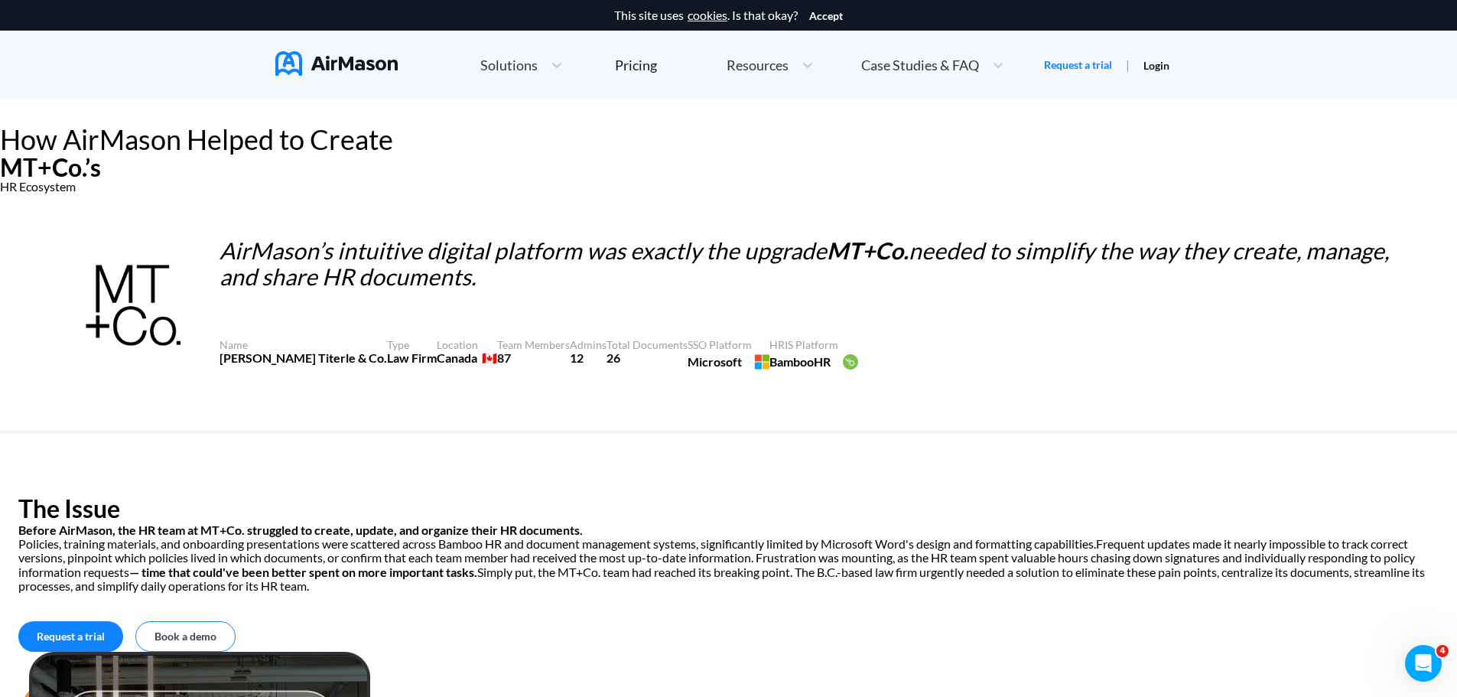 This screenshot has height=697, width=1457. Describe the element at coordinates (1078, 65) in the screenshot. I see `a: Request a trial` at that location.